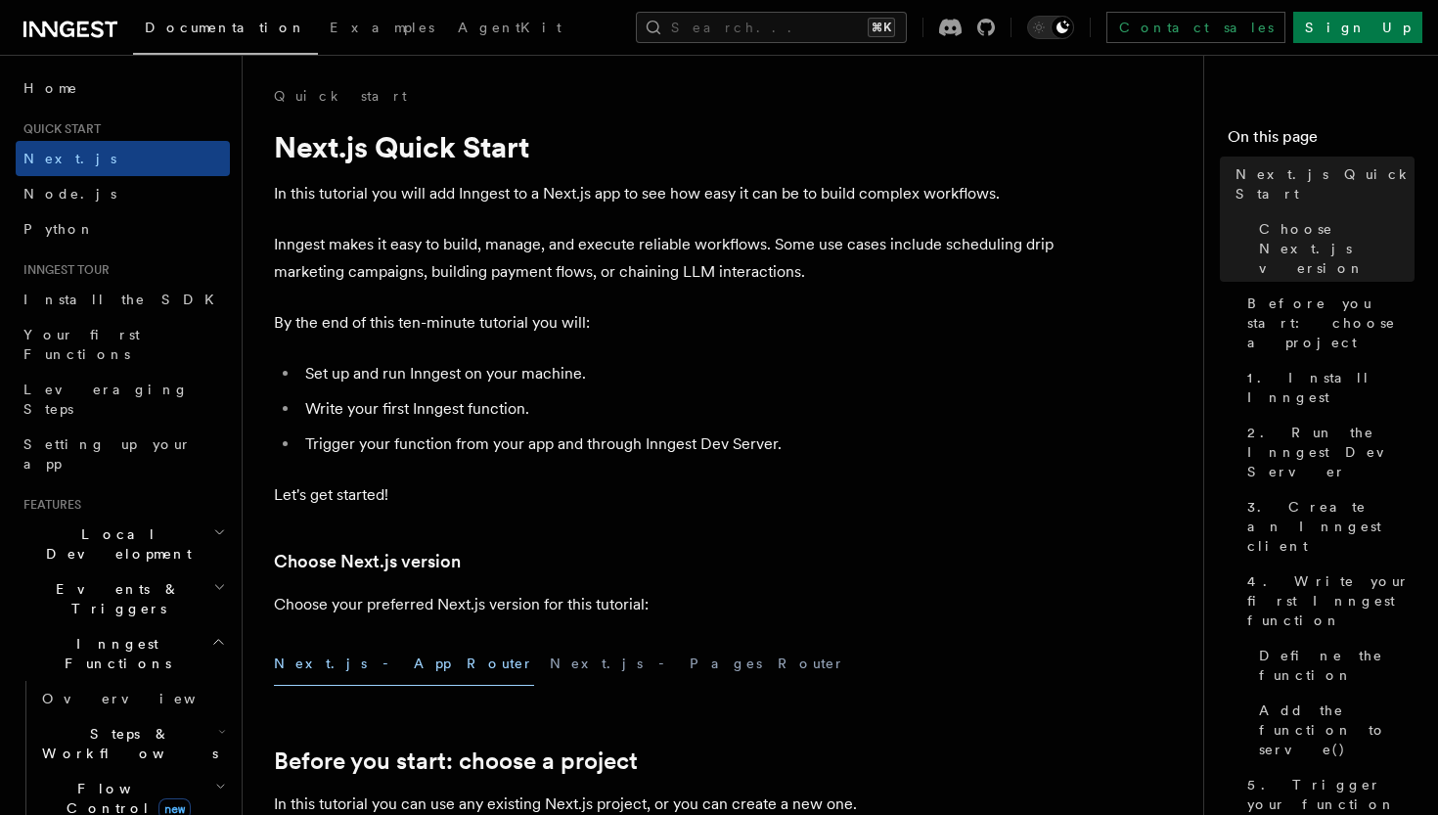 The width and height of the screenshot is (1438, 815). Describe the element at coordinates (404, 663) in the screenshot. I see `button: Next.js - App Router` at that location.